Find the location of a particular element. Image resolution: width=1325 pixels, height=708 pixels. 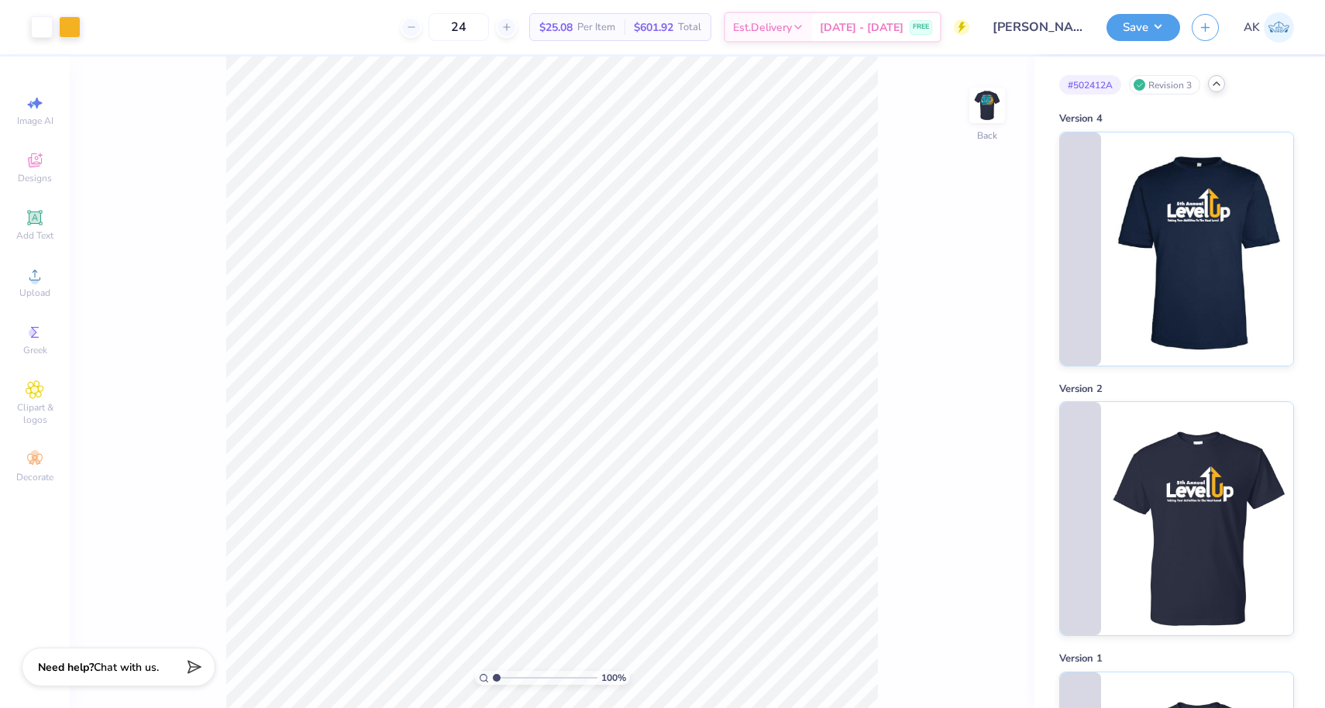

span: $601.92 is located at coordinates (653, 27).